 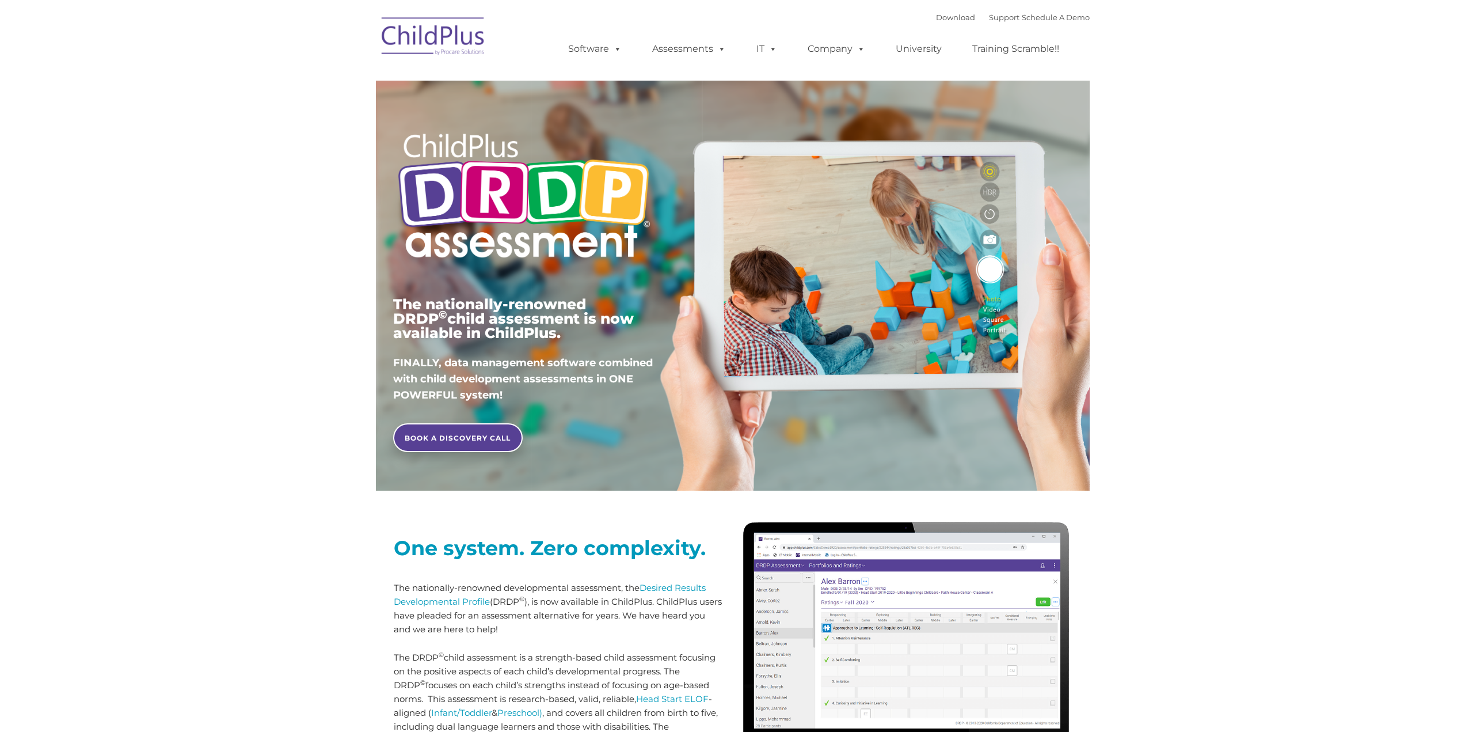 I want to click on a: Infant/Toddler, so click(x=461, y=712).